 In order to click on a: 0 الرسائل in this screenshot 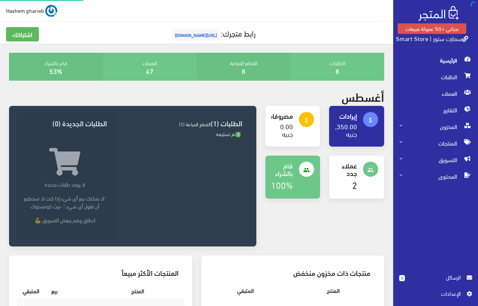, I will do `click(436, 281)`.